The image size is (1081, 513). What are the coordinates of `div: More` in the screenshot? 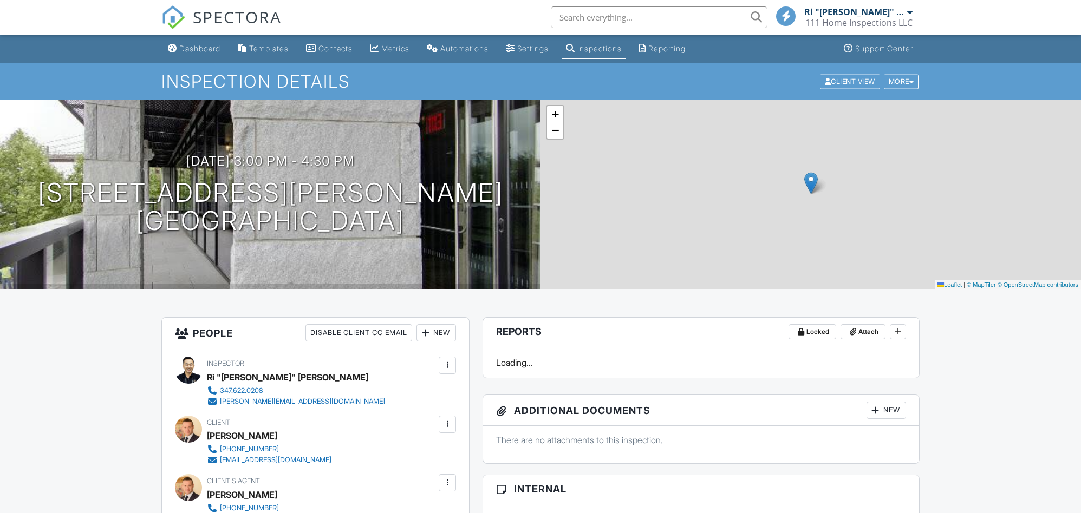 It's located at (901, 81).